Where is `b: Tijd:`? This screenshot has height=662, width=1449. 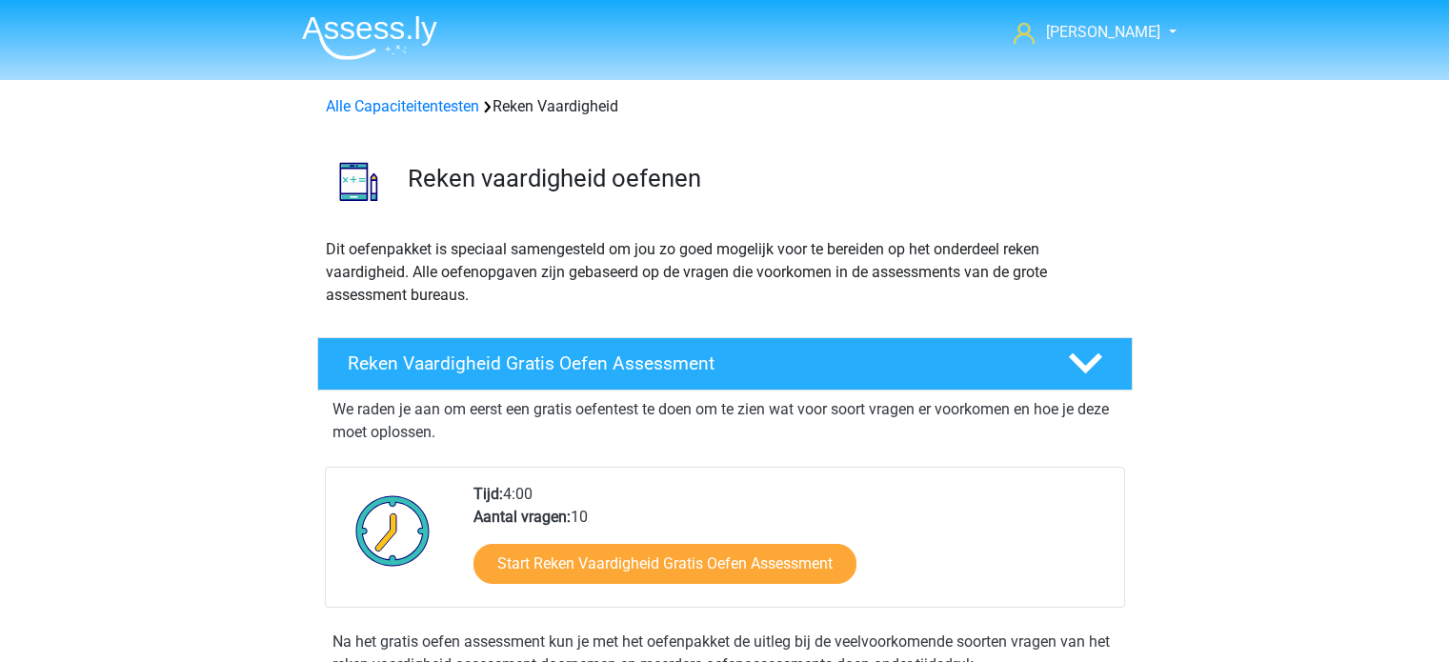 b: Tijd: is located at coordinates (488, 493).